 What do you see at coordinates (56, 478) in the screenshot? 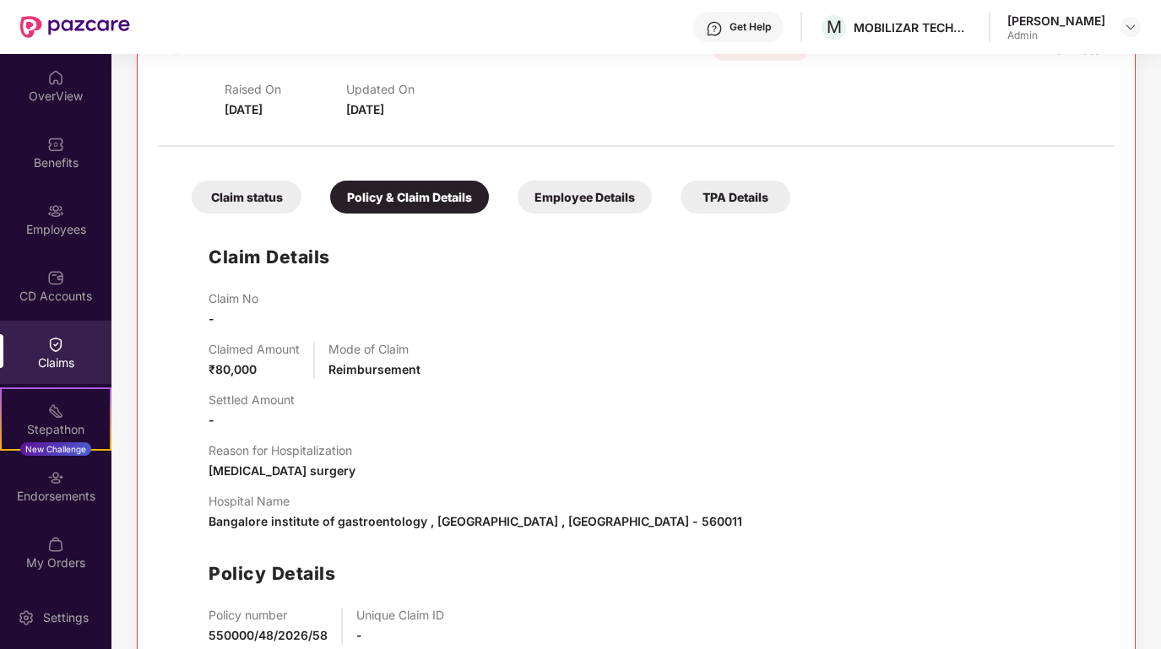
I see `img: svg+xml;base64,PHN2ZyBpZD0iRW5kb3JzZW1lbnRzIiB4bWxucz0iaHR0cDovL3d3dy53My5vcmcvMjAwMC9zdmciIHdpZH...` at bounding box center [56, 478].